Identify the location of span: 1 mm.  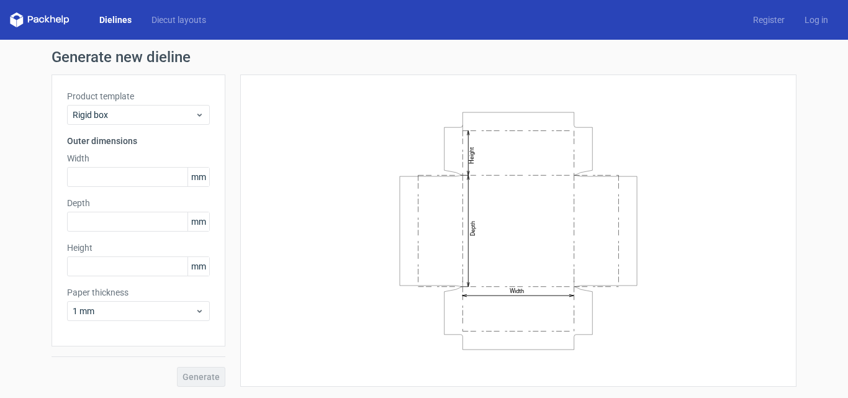
(134, 311).